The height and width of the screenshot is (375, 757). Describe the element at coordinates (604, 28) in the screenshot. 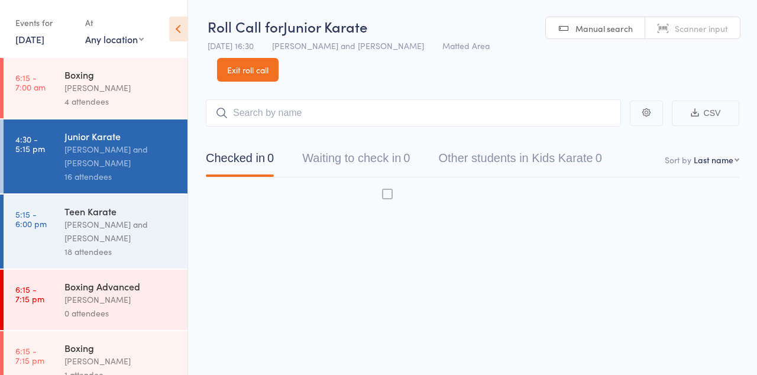

I see `span: Manual search` at that location.